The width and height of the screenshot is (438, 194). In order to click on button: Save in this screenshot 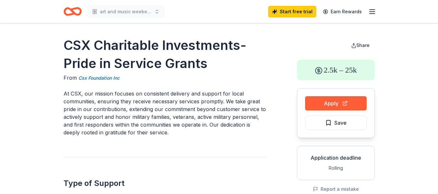, I will do `click(336, 123)`.